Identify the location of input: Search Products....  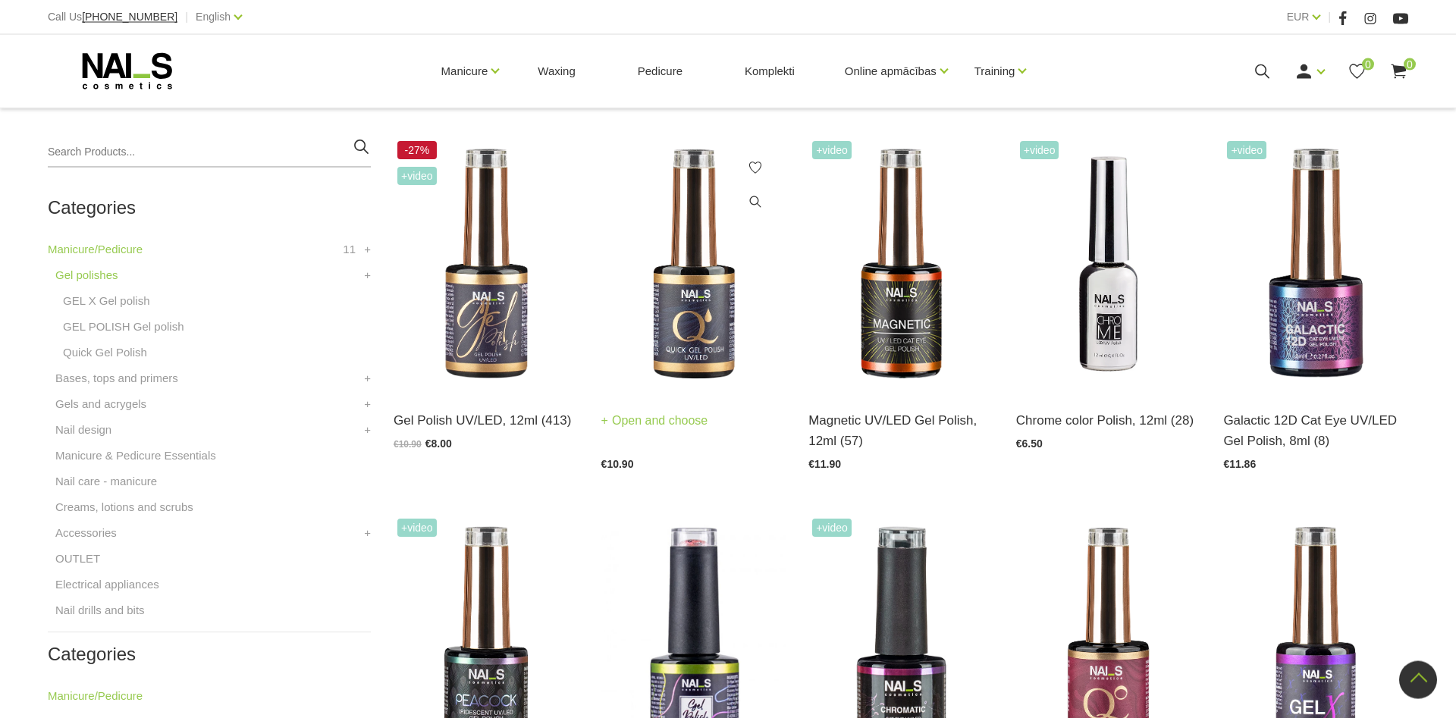
(209, 152).